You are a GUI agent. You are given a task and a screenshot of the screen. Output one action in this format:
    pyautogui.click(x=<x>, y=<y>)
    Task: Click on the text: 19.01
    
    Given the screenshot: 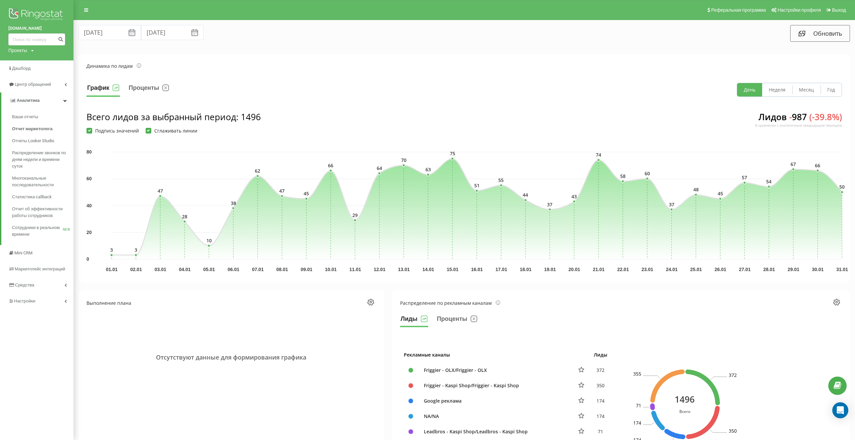 What is the action you would take?
    pyautogui.click(x=550, y=269)
    